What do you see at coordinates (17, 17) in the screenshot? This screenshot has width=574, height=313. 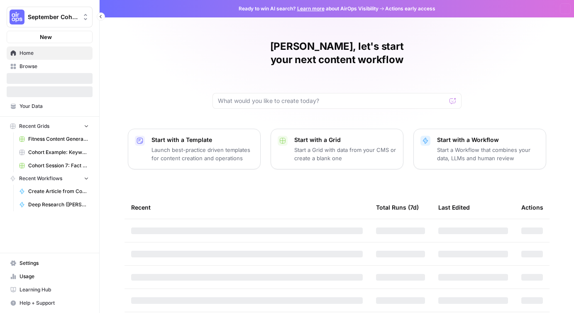 I see `img: September Cohort Logo` at bounding box center [17, 17].